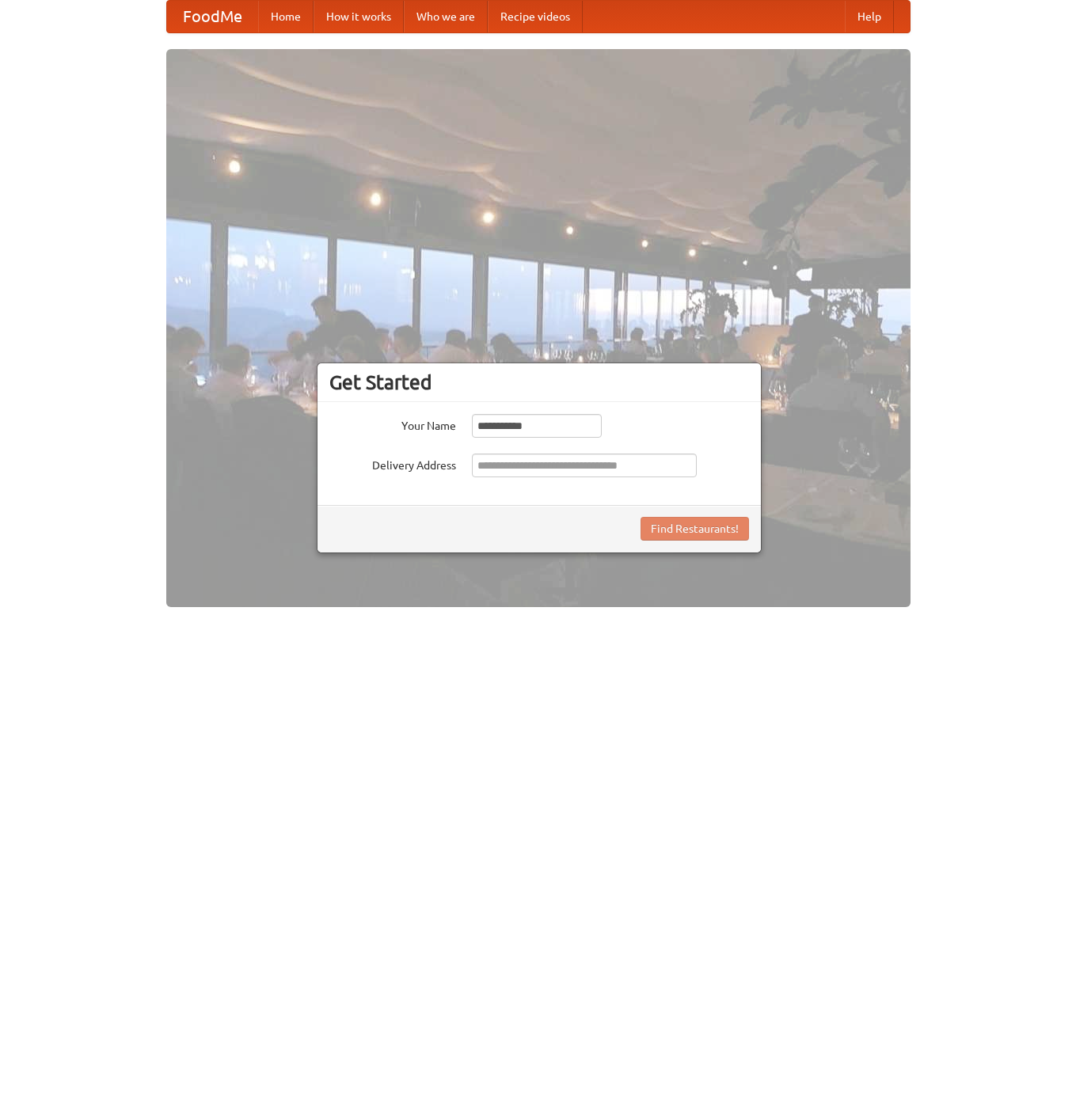 This screenshot has height=1120, width=1076. I want to click on h3: Get Started, so click(539, 383).